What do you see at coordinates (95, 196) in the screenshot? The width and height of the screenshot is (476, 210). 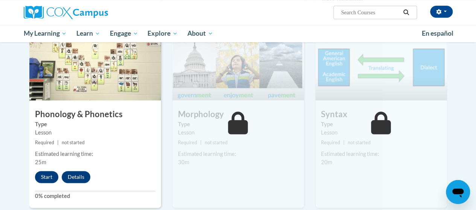 I see `label: 0% completed` at bounding box center [95, 196].